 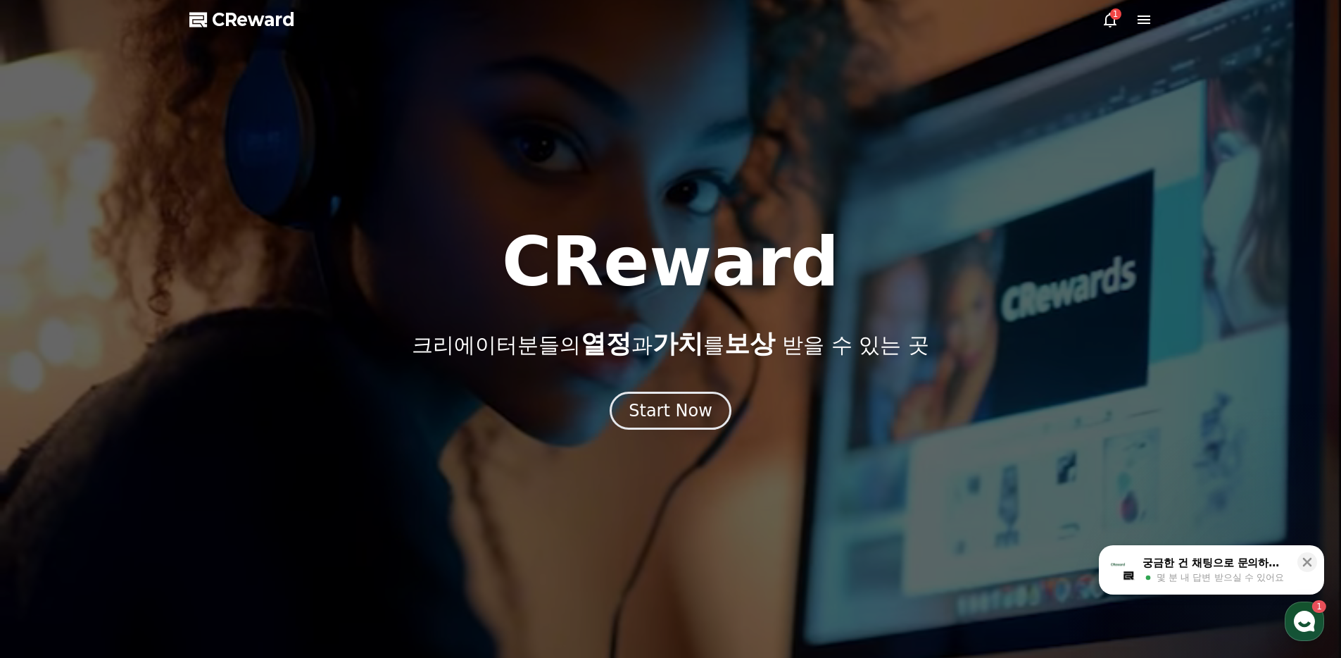 What do you see at coordinates (750, 343) in the screenshot?
I see `span: 보상` at bounding box center [750, 343].